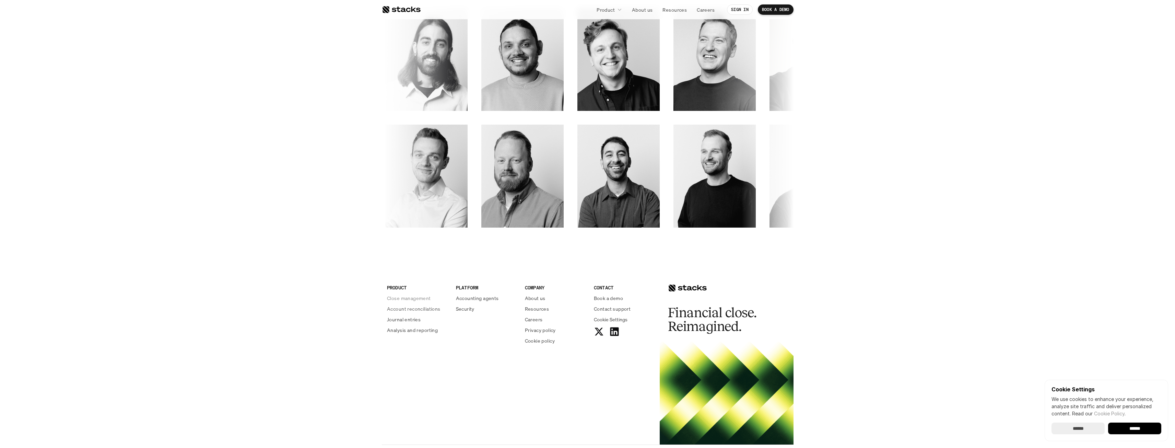  What do you see at coordinates (1107, 389) in the screenshot?
I see `p: Cookie Settings` at bounding box center [1107, 389].